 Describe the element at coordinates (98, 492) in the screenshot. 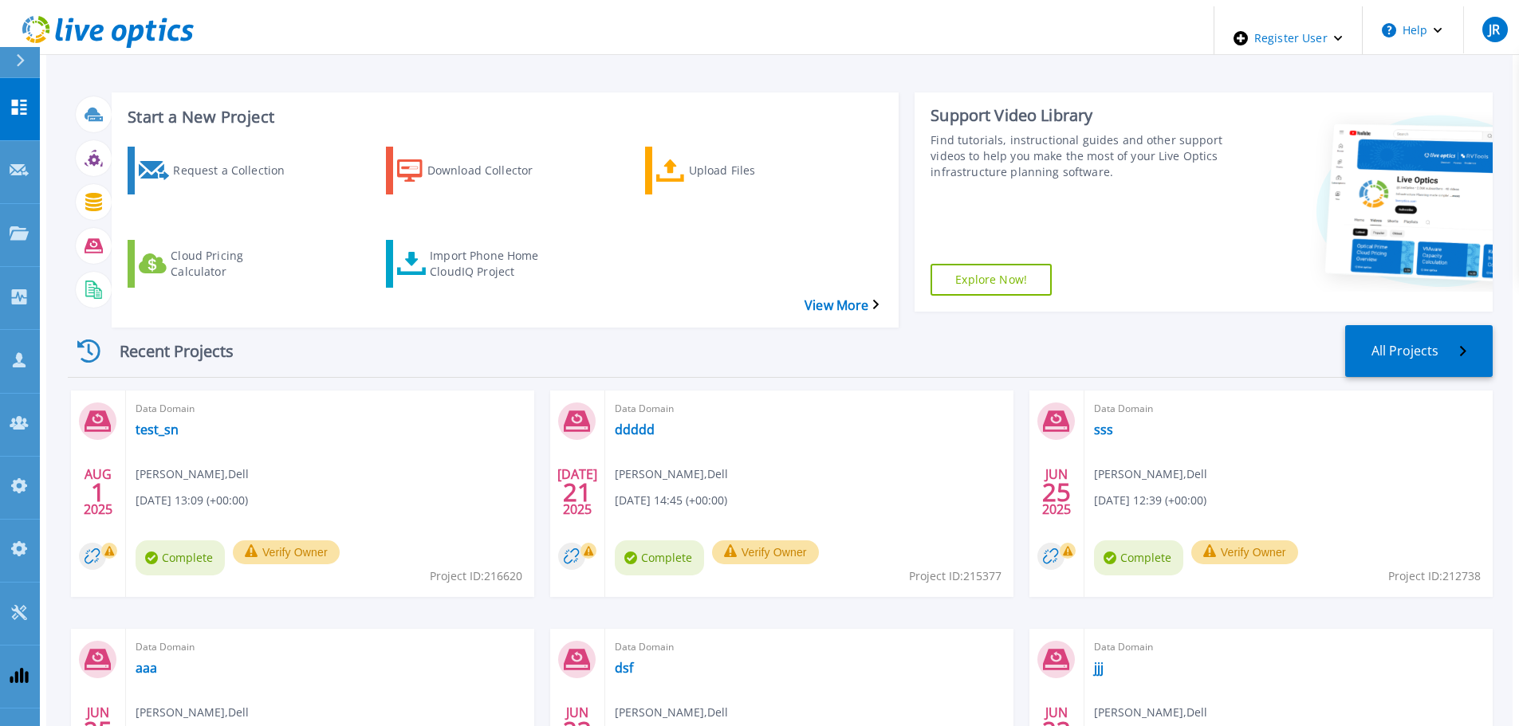

I see `span: 1` at that location.